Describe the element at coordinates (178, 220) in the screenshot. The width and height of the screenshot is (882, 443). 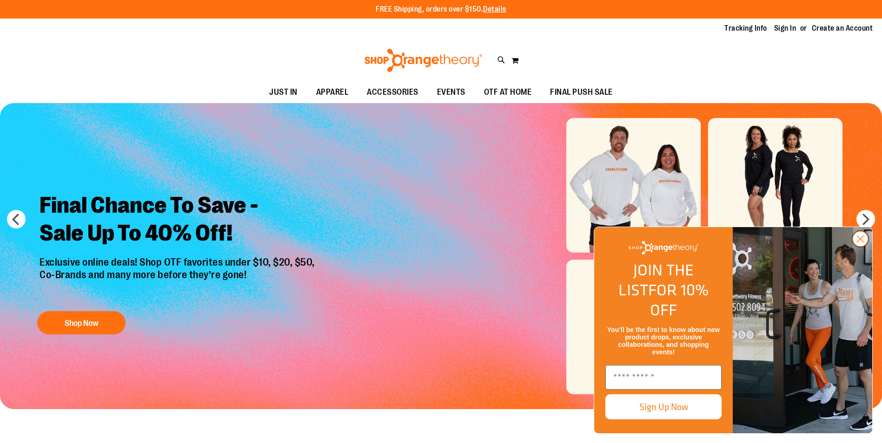
I see `h2: Final Chance To Save - Sale Up To 40% Off!` at that location.